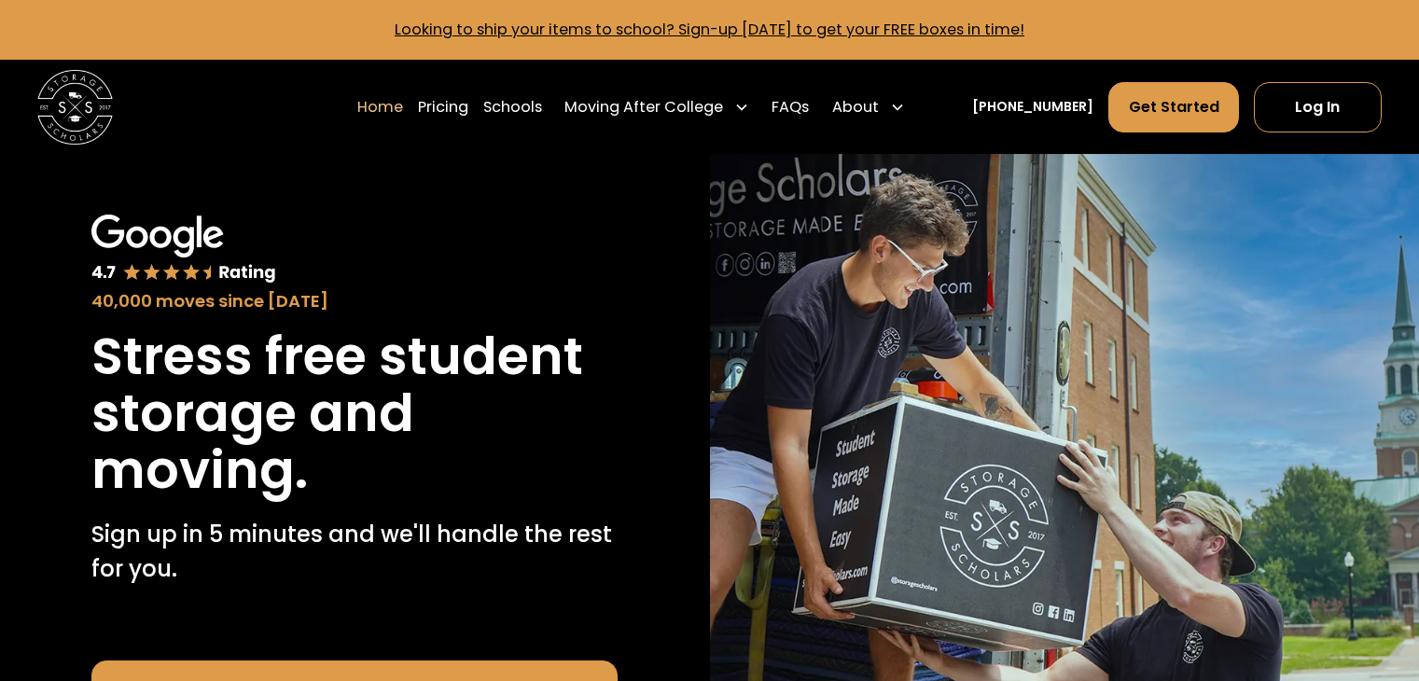 The width and height of the screenshot is (1419, 681). I want to click on img: Storage Scholars main logo, so click(75, 107).